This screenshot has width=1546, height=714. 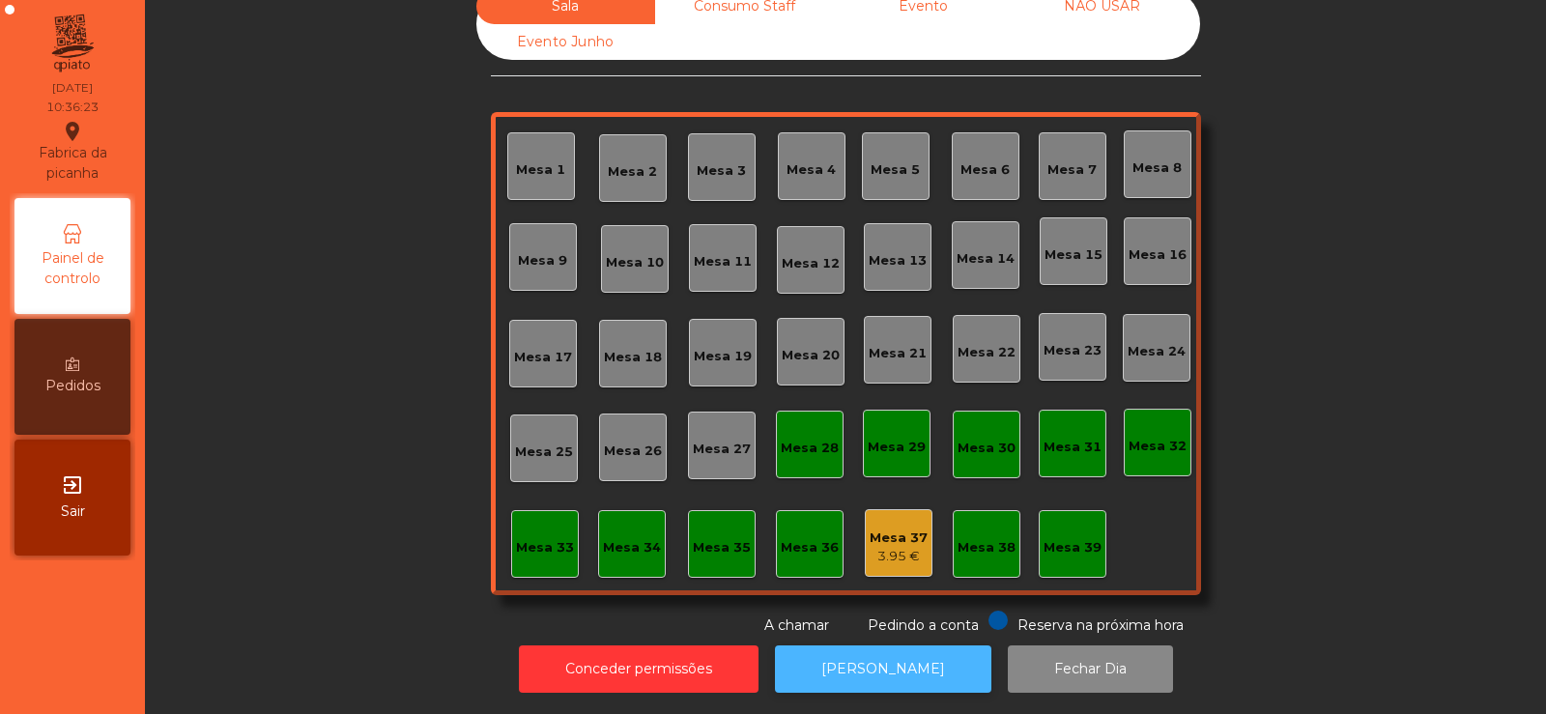 I want to click on div: Mesa 38, so click(x=986, y=548).